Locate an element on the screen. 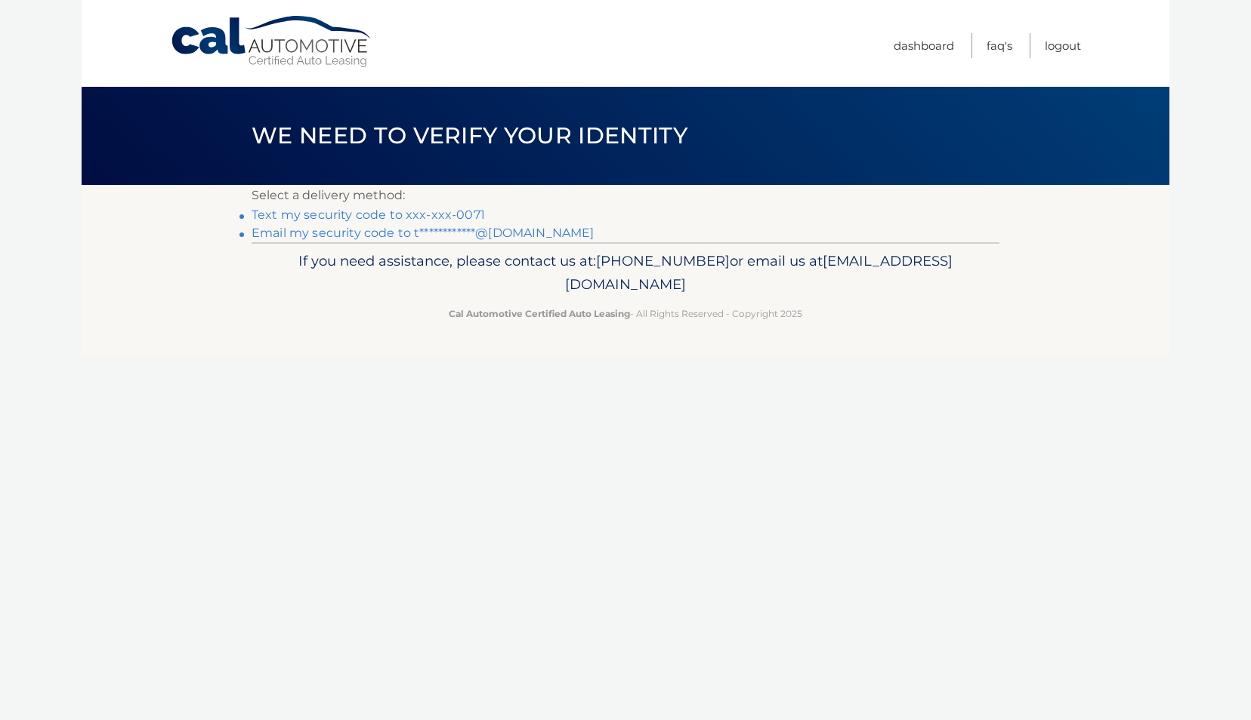 The height and width of the screenshot is (720, 1251). strong: Cal Automotive Certified Auto Leasing is located at coordinates (539, 313).